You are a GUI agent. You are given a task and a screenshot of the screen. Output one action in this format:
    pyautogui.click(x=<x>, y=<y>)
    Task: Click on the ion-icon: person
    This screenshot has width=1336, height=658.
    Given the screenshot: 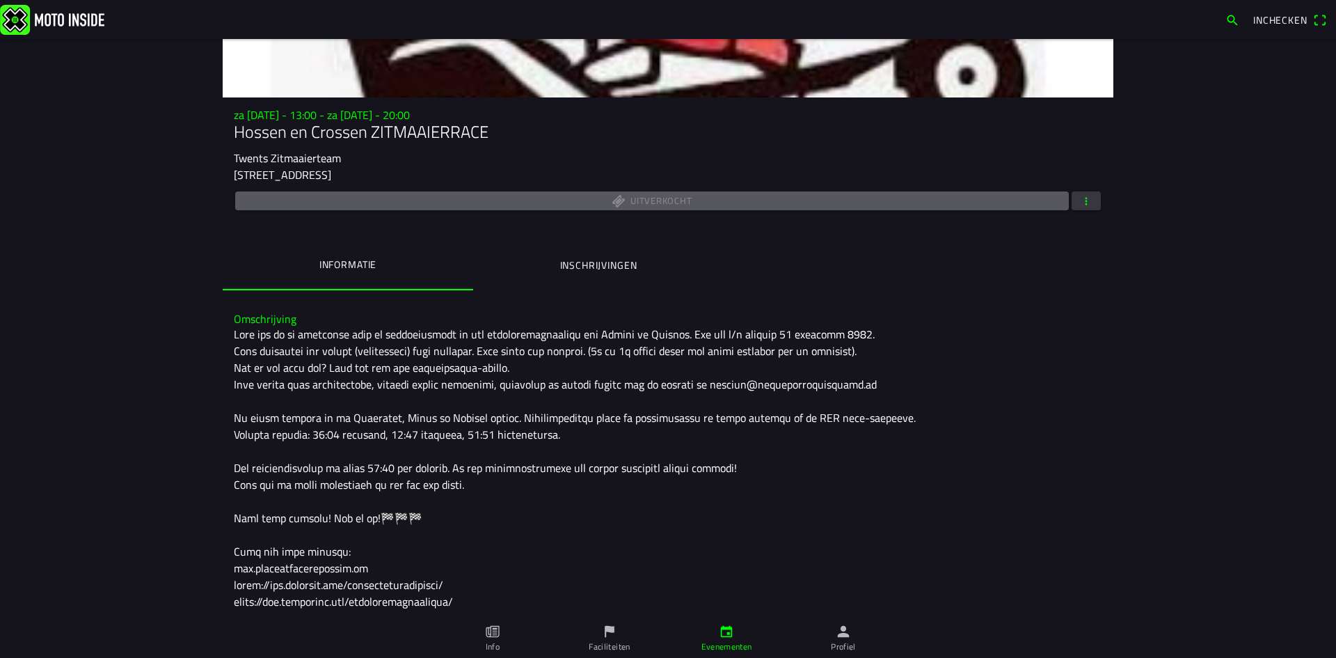 What is the action you would take?
    pyautogui.click(x=844, y=631)
    